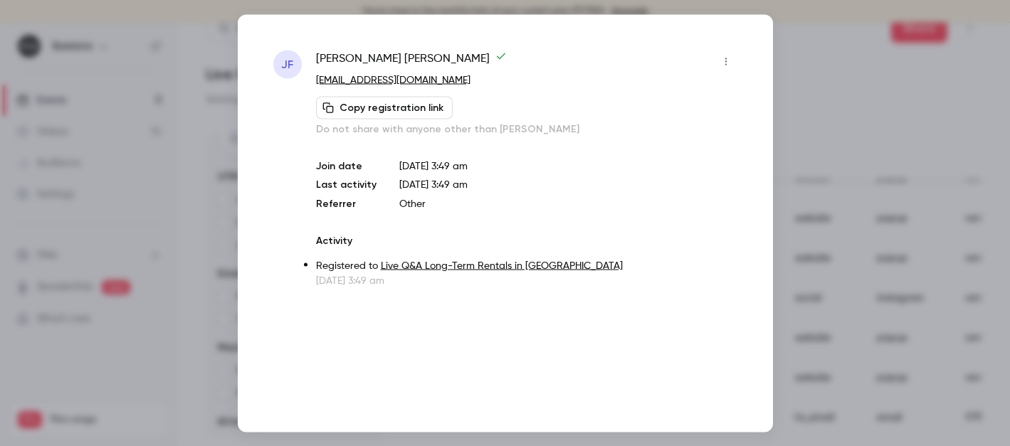 The image size is (1010, 446). I want to click on button: Copy registration link, so click(384, 107).